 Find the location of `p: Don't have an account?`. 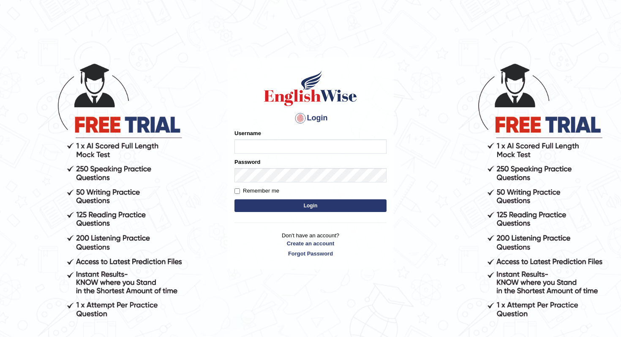

p: Don't have an account? is located at coordinates (310, 245).